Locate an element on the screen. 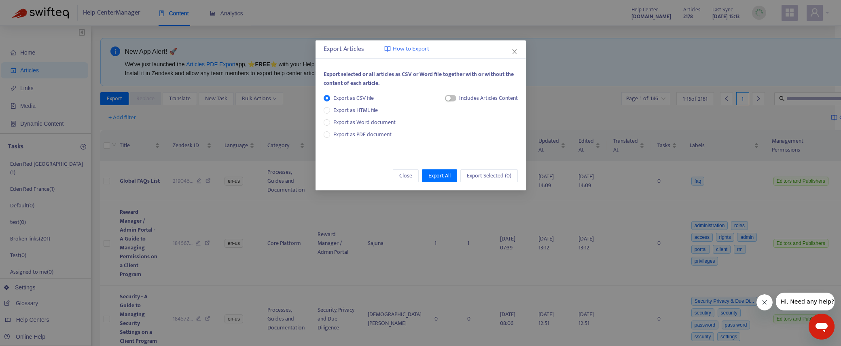 The width and height of the screenshot is (841, 346). span: Export as Word document is located at coordinates (364, 123).